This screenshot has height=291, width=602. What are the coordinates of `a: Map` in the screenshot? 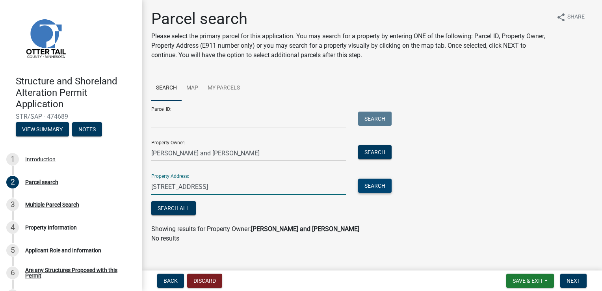 It's located at (192, 88).